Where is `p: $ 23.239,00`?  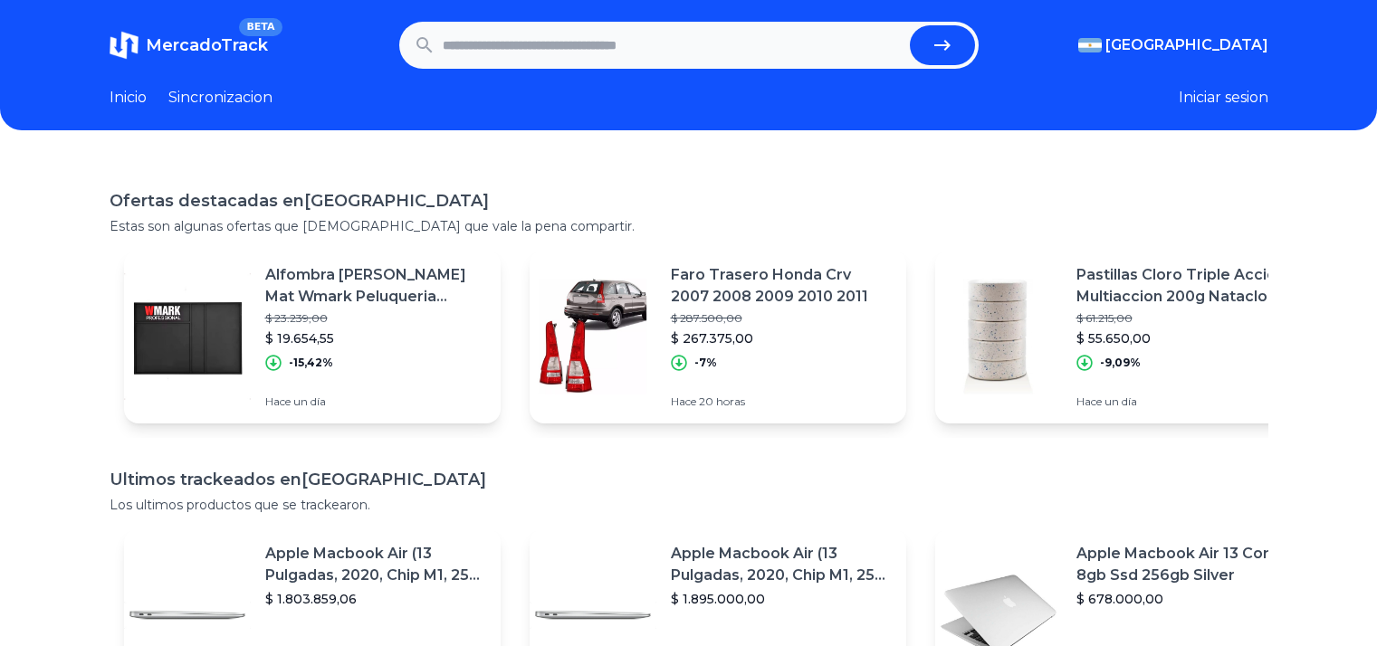 p: $ 23.239,00 is located at coordinates (376, 319).